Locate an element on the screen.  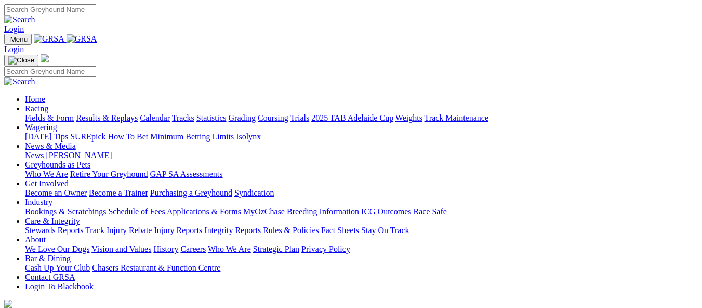
a: Track Injury Rebate is located at coordinates (119, 230).